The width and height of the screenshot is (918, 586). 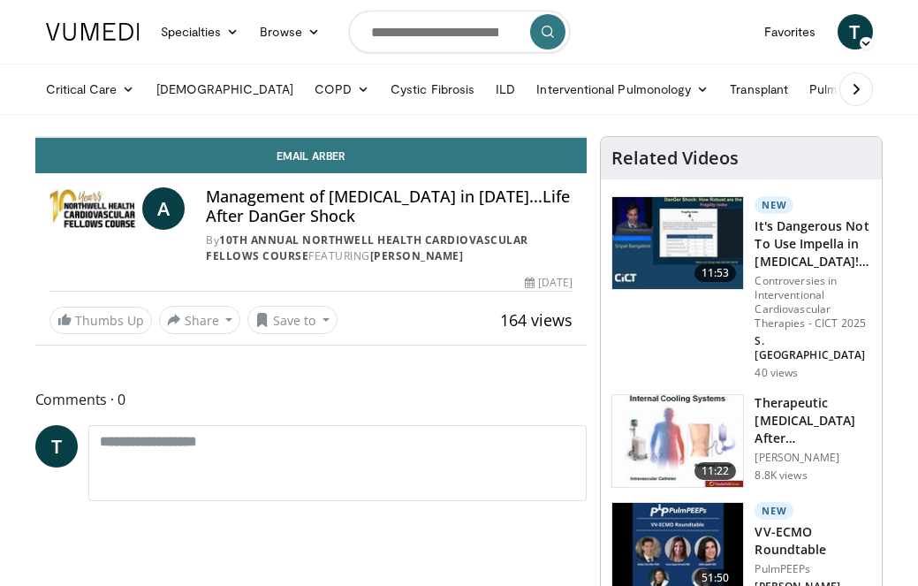 What do you see at coordinates (678, 243) in the screenshot?
I see `img: ad639188-bf21-463b-a799-85e4bc162651.150x105_q85_crop-smart_upscale.jpg` at bounding box center [678, 243].